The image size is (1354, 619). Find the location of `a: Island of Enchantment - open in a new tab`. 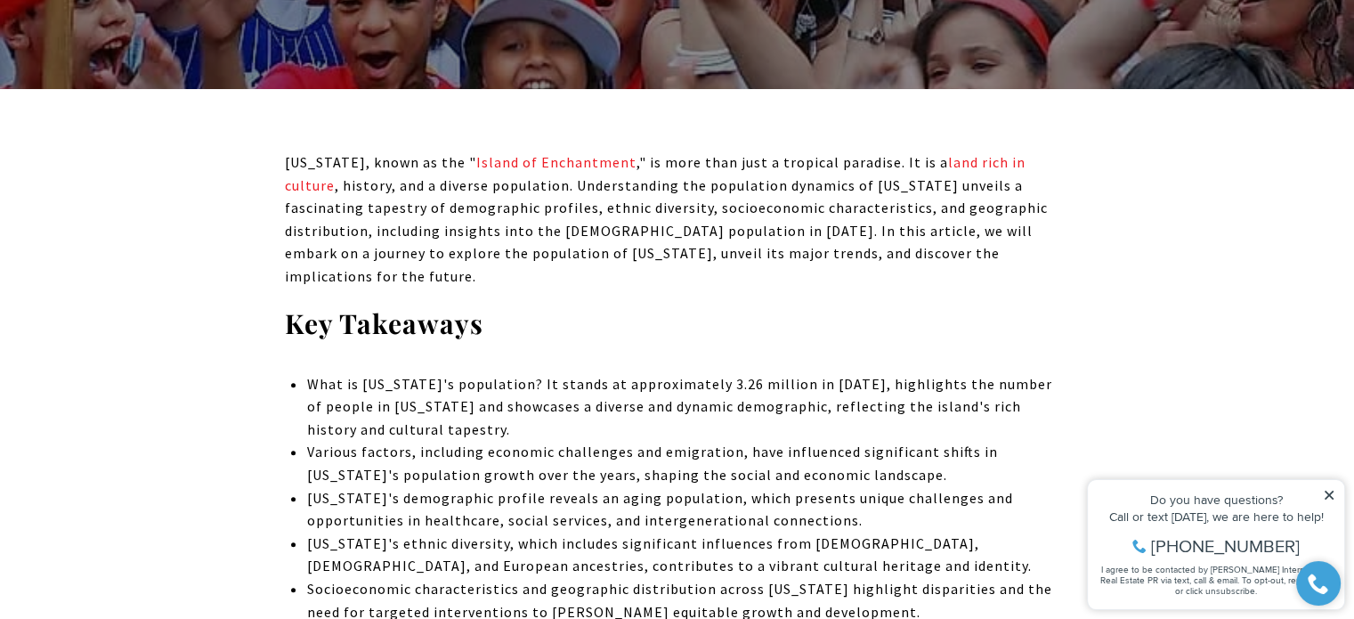

a: Island of Enchantment - open in a new tab is located at coordinates (556, 162).